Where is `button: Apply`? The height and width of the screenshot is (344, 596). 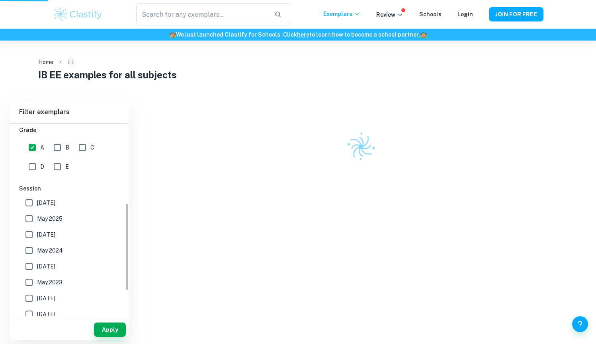 button: Apply is located at coordinates (110, 330).